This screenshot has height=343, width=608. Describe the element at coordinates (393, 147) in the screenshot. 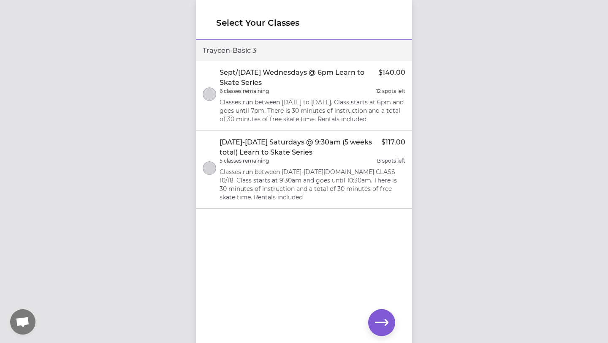

I see `p: $117.00` at that location.